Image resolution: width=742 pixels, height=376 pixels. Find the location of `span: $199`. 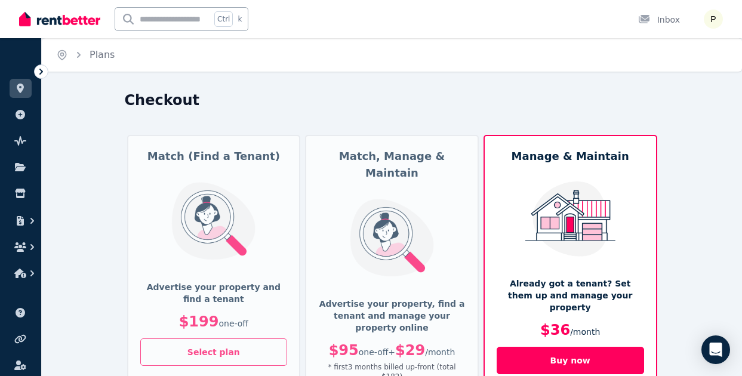

span: $199 is located at coordinates (199, 322).